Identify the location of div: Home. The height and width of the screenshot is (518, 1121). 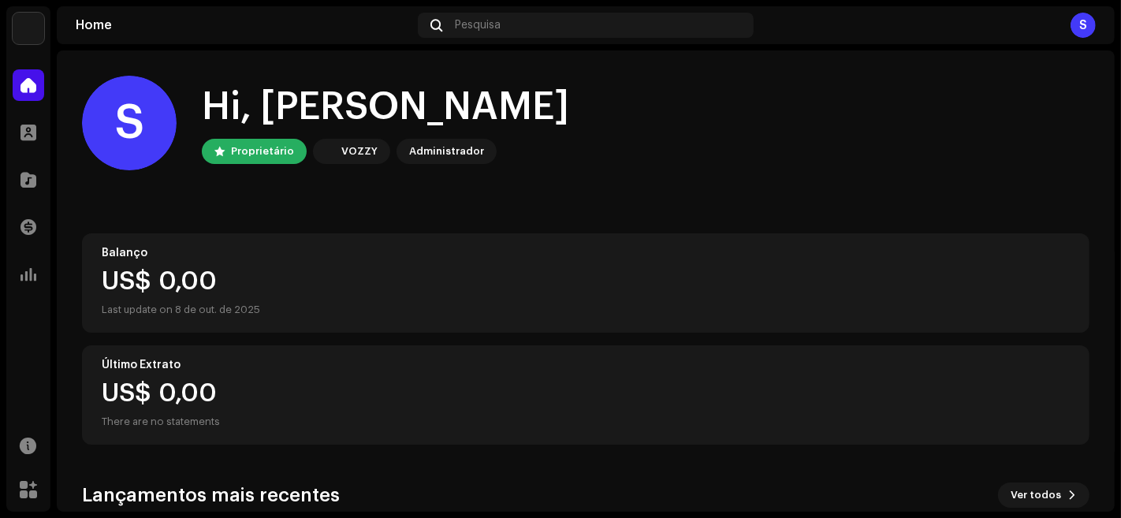
(244, 25).